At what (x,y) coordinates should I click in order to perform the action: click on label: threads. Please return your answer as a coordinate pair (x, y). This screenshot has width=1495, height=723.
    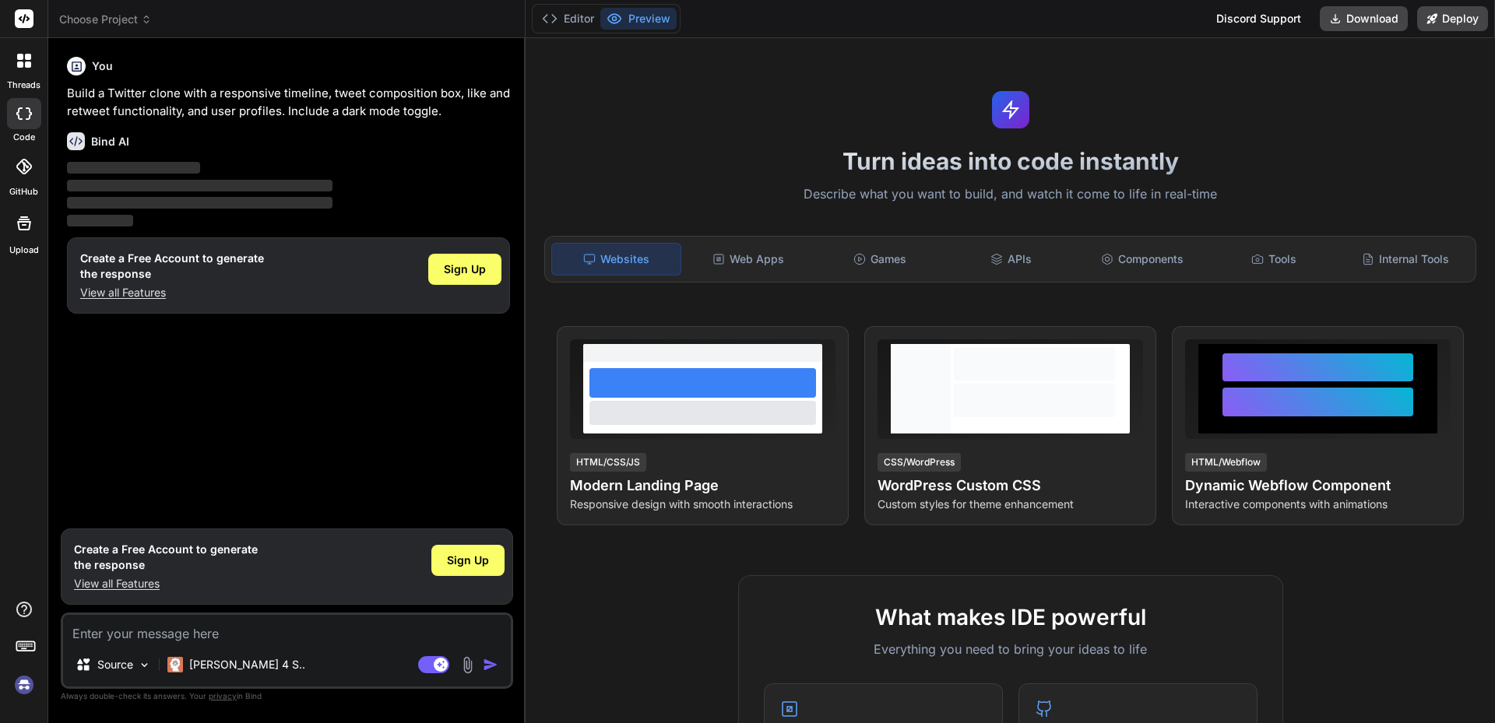
    Looking at the image, I should click on (23, 85).